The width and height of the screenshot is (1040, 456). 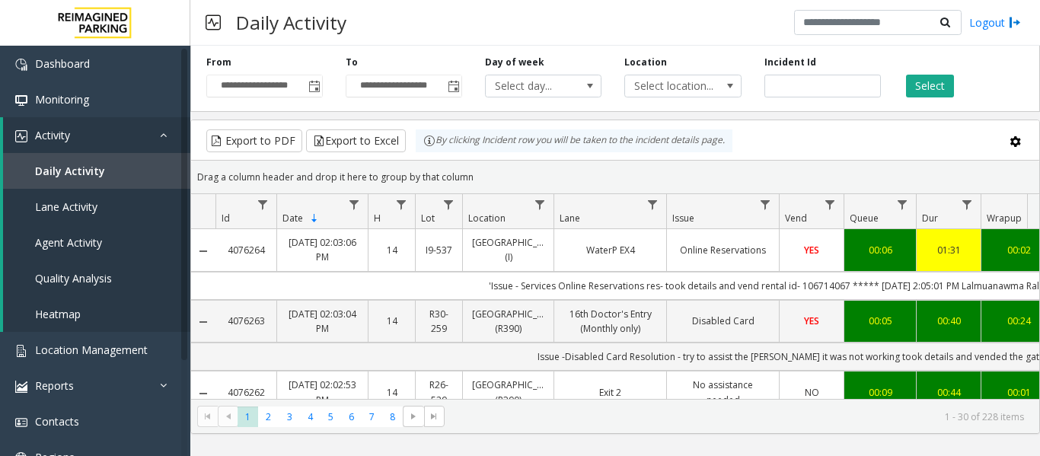 What do you see at coordinates (315, 219) in the screenshot?
I see `span: Sortable` at bounding box center [315, 219].